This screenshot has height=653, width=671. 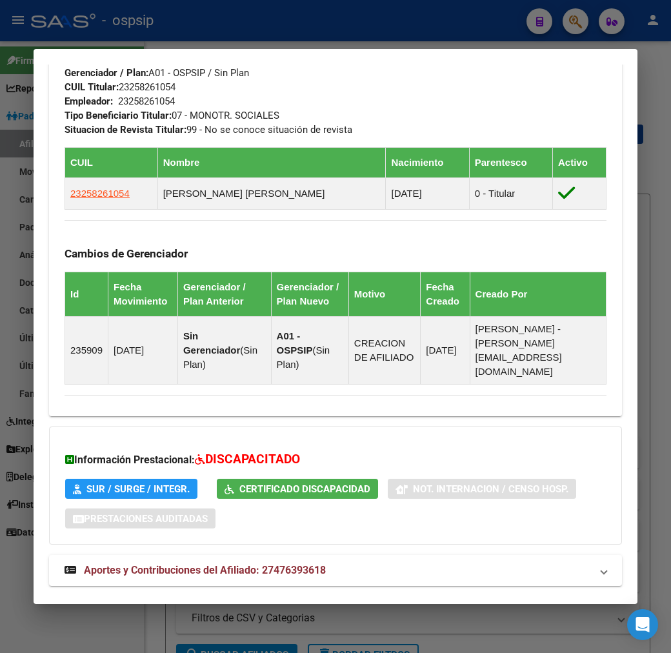 I want to click on span: Not. Internacion / Censo Hosp., so click(x=491, y=489).